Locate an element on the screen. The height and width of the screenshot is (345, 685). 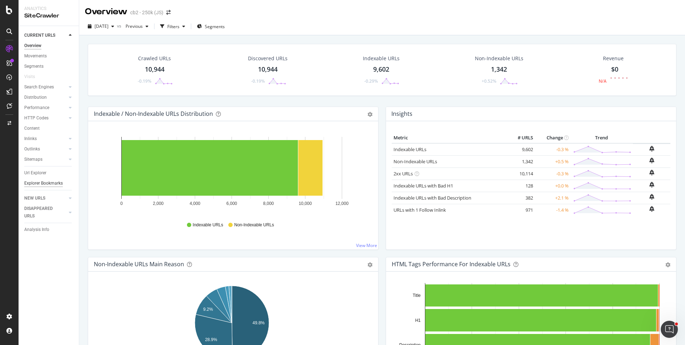
th: Change is located at coordinates (553, 138).